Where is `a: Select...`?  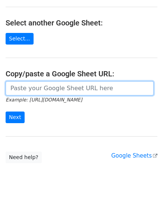 a: Select... is located at coordinates (19, 39).